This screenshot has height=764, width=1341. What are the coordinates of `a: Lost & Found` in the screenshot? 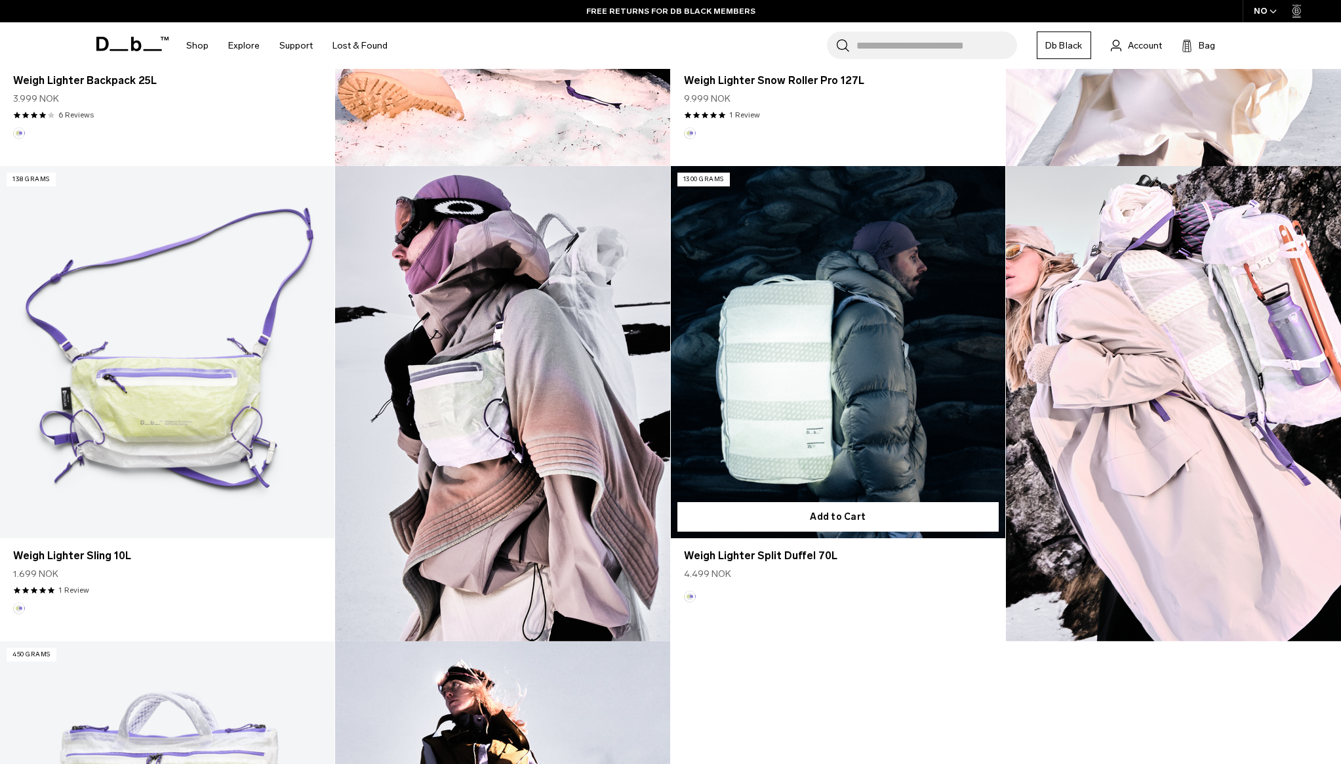 It's located at (360, 45).